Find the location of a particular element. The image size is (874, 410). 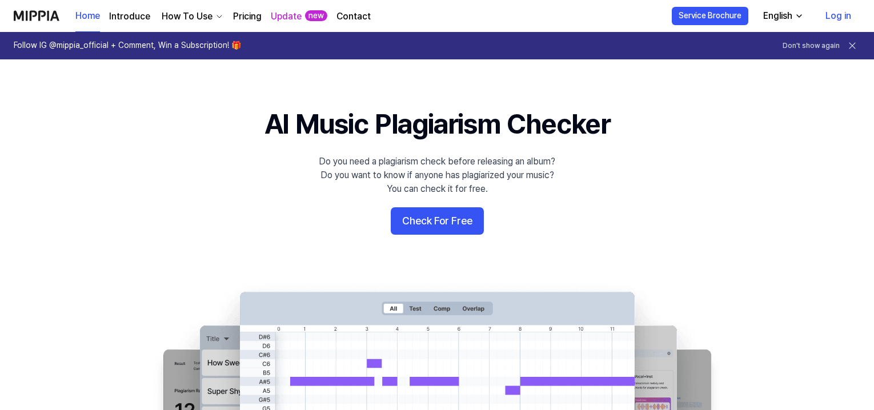

div: English is located at coordinates (778, 16).